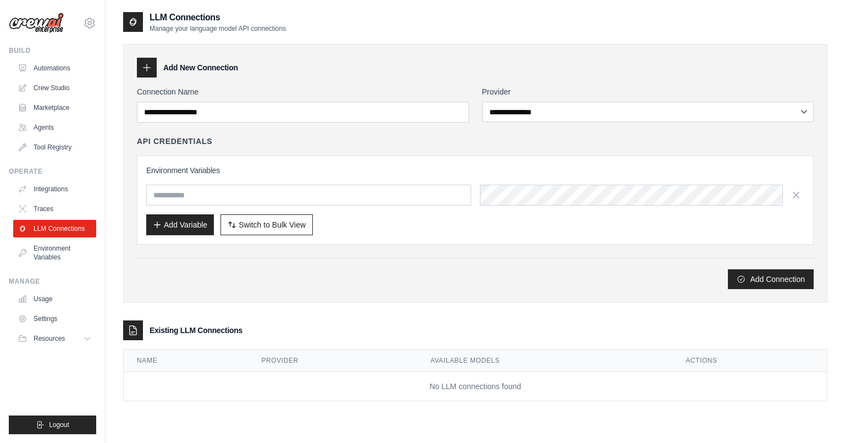  What do you see at coordinates (186, 360) in the screenshot?
I see `th: Name` at bounding box center [186, 360].